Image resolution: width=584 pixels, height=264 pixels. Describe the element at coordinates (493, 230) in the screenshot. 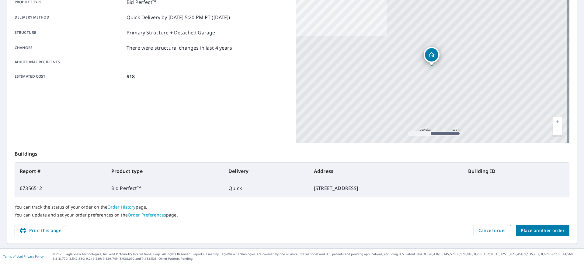

I see `span: Cancel order` at that location.